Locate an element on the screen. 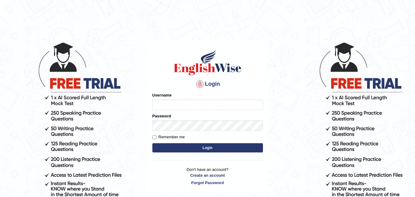  a: Create an account is located at coordinates (208, 175).